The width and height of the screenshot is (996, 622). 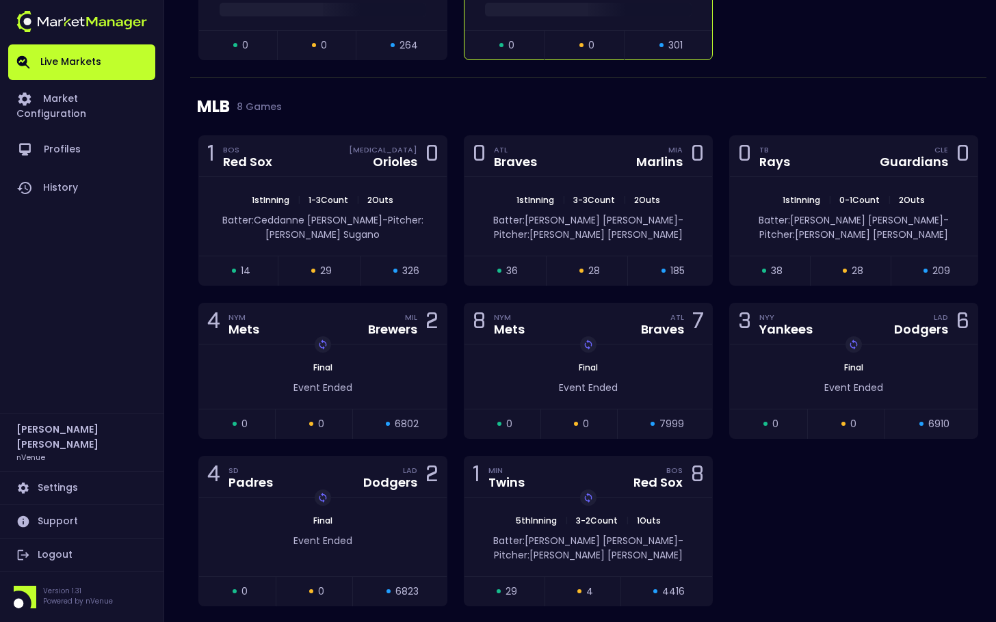 I want to click on a: Support, so click(x=81, y=522).